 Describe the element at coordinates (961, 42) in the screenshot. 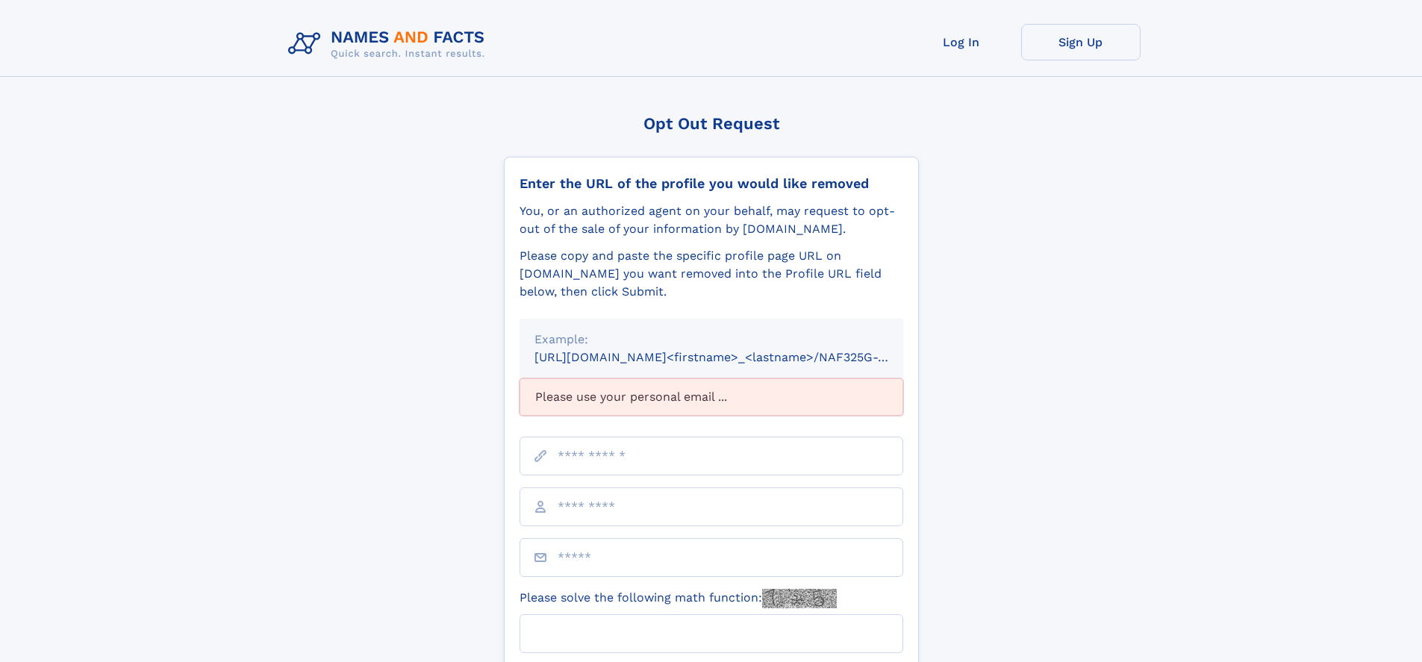

I see `a: Log In` at that location.